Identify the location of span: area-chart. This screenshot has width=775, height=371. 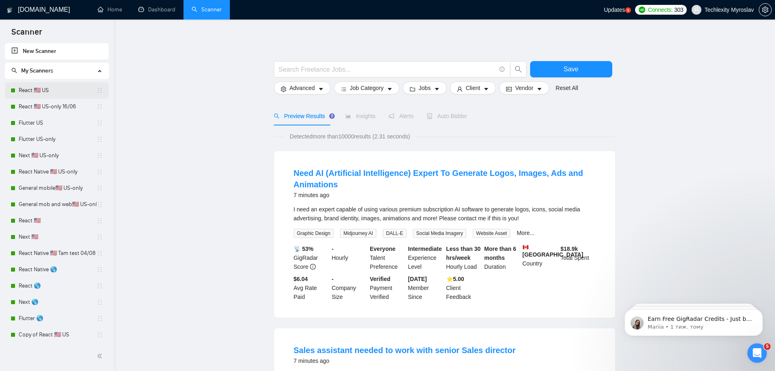
(348, 116).